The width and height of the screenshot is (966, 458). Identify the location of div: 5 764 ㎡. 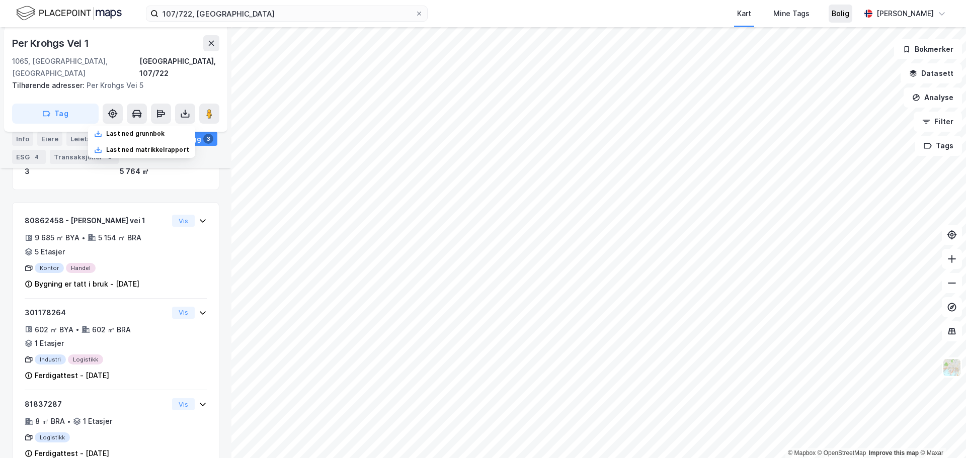
(163, 172).